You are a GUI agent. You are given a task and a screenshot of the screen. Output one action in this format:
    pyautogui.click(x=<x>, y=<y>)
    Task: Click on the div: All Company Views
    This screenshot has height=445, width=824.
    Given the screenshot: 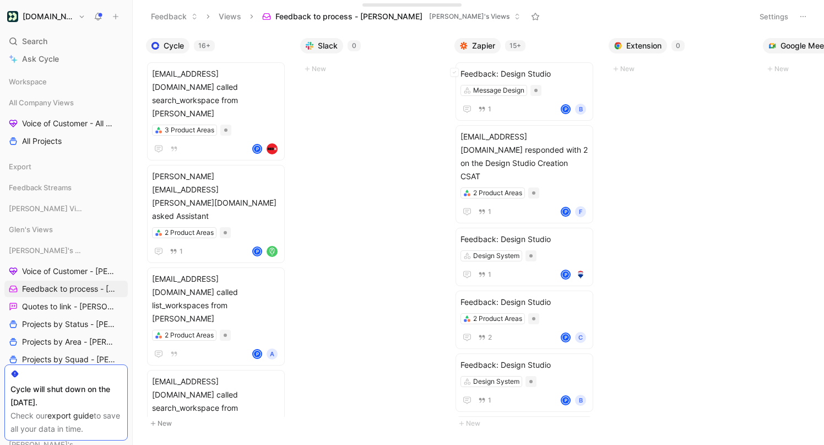 What is the action you would take?
    pyautogui.click(x=66, y=102)
    